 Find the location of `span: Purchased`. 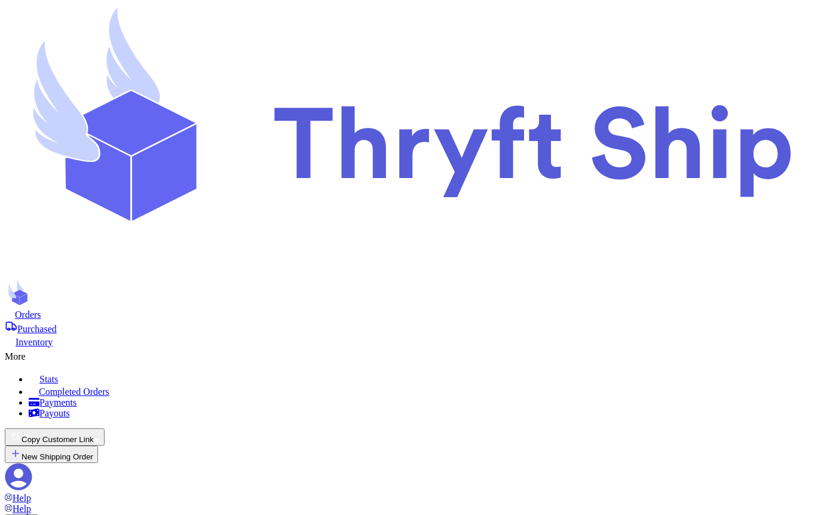

span: Purchased is located at coordinates (37, 328).